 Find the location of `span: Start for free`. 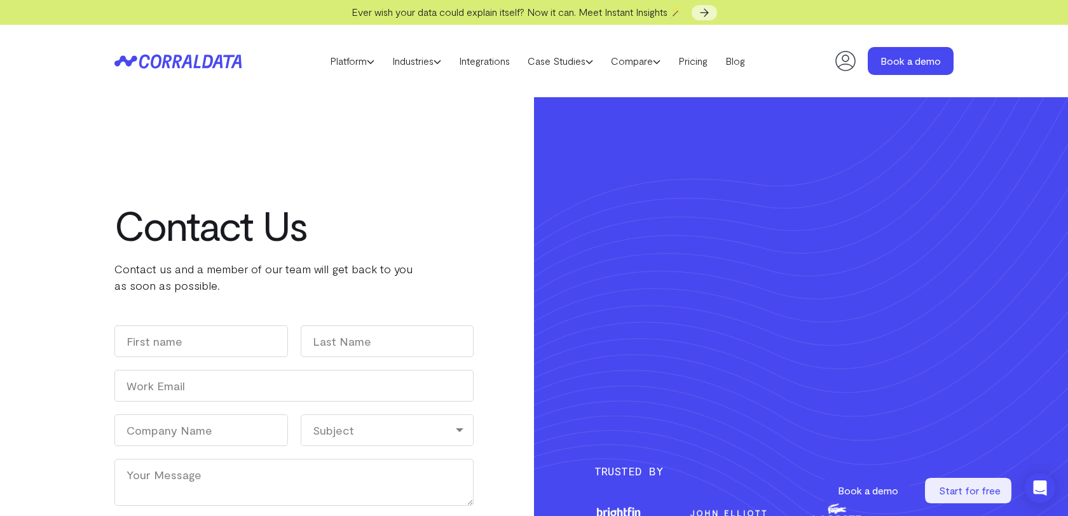

span: Start for free is located at coordinates (970, 490).